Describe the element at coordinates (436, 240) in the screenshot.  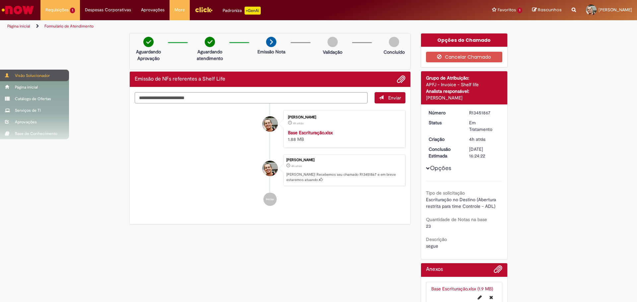
I see `b: Descrição` at that location.